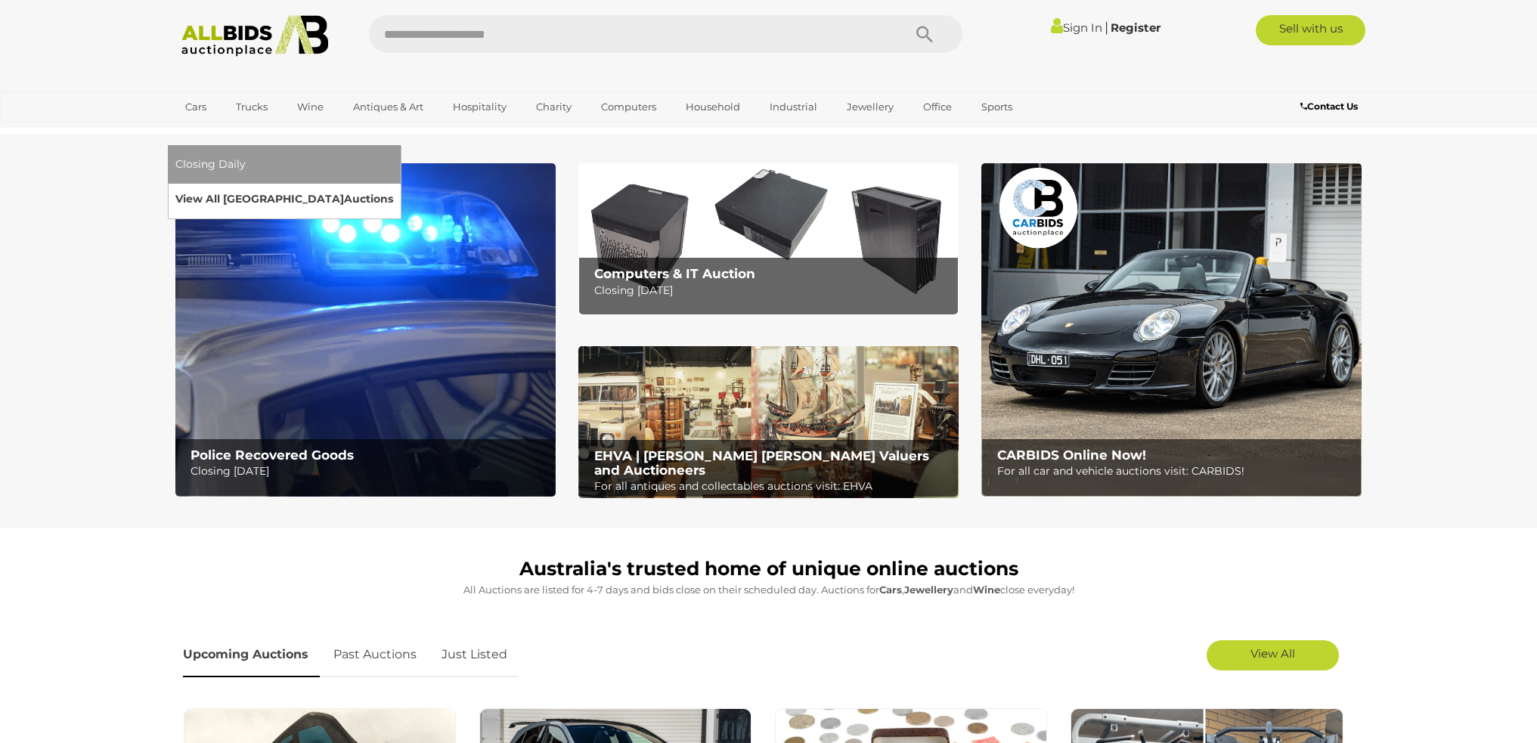  I want to click on a: Computers, so click(628, 107).